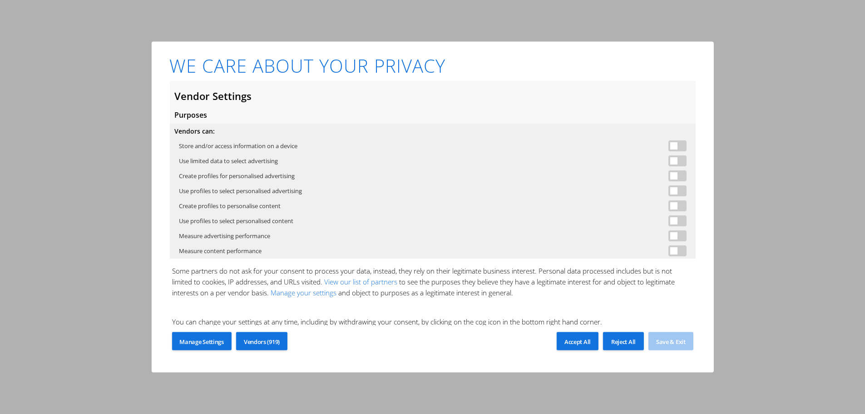 The height and width of the screenshot is (414, 865). What do you see at coordinates (434, 95) in the screenshot?
I see `h2: Vendor Settings` at bounding box center [434, 95].